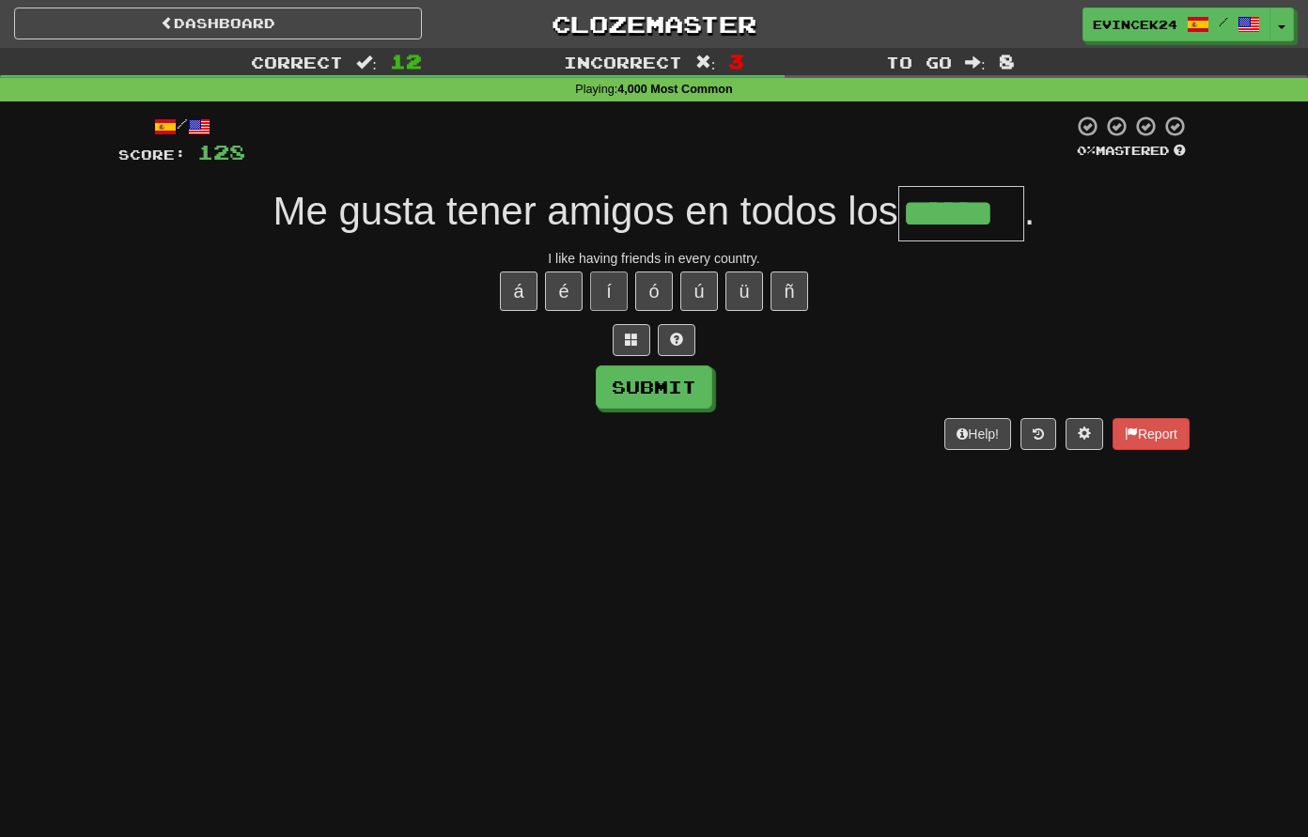 The height and width of the screenshot is (837, 1308). What do you see at coordinates (1177, 24) in the screenshot?
I see `a: evincek24 /` at bounding box center [1177, 24].